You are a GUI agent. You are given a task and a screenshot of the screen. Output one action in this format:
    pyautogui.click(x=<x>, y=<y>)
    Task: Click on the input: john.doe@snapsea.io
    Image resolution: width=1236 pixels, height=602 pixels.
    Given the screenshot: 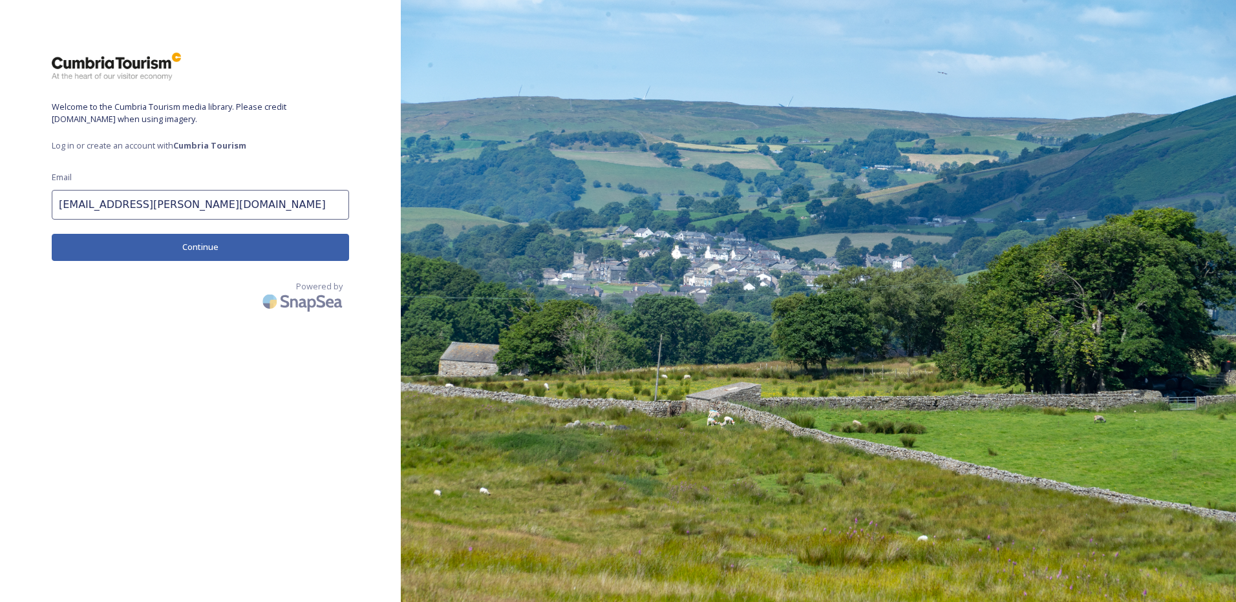 What is the action you would take?
    pyautogui.click(x=200, y=205)
    